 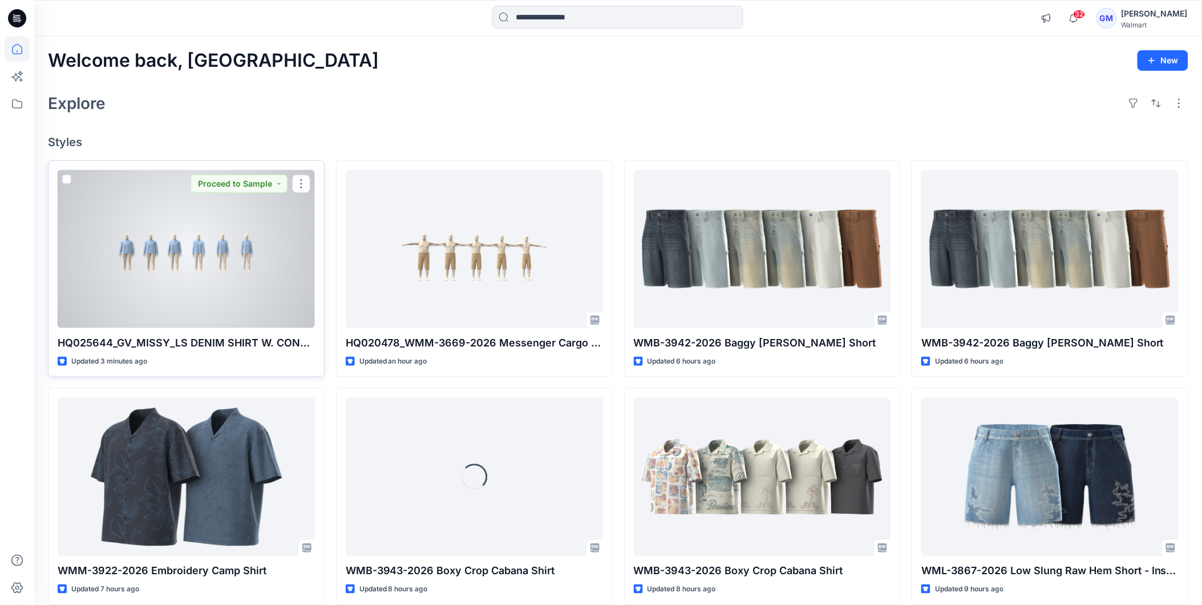 I want to click on span: 32, so click(x=1080, y=14).